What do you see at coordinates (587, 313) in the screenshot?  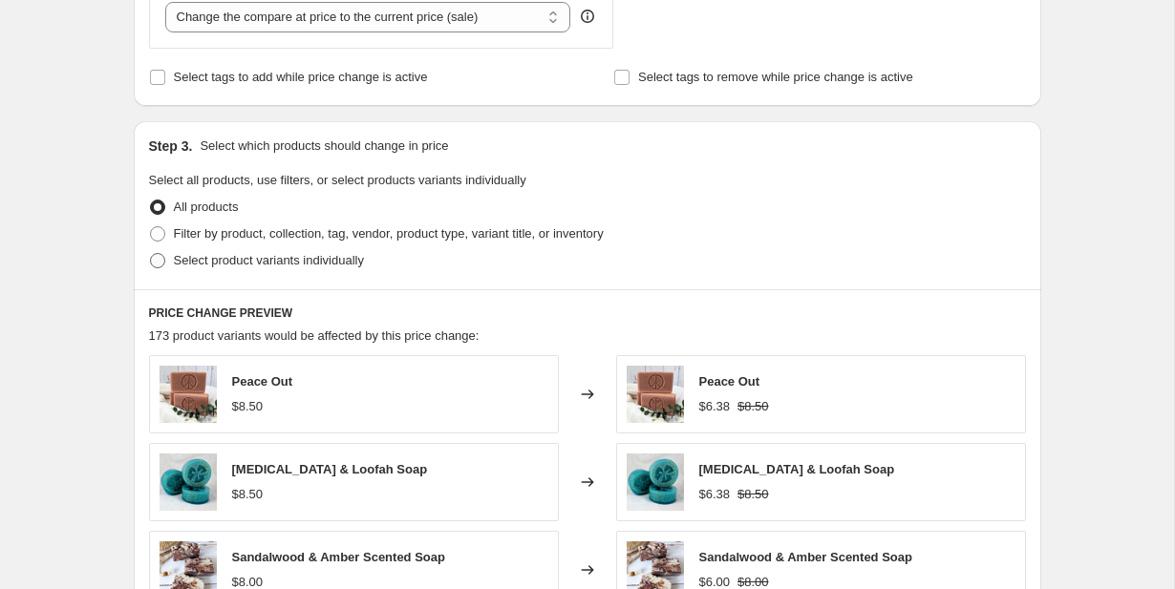 I see `h6: PRICE CHANGE PREVIEW` at bounding box center [587, 313].